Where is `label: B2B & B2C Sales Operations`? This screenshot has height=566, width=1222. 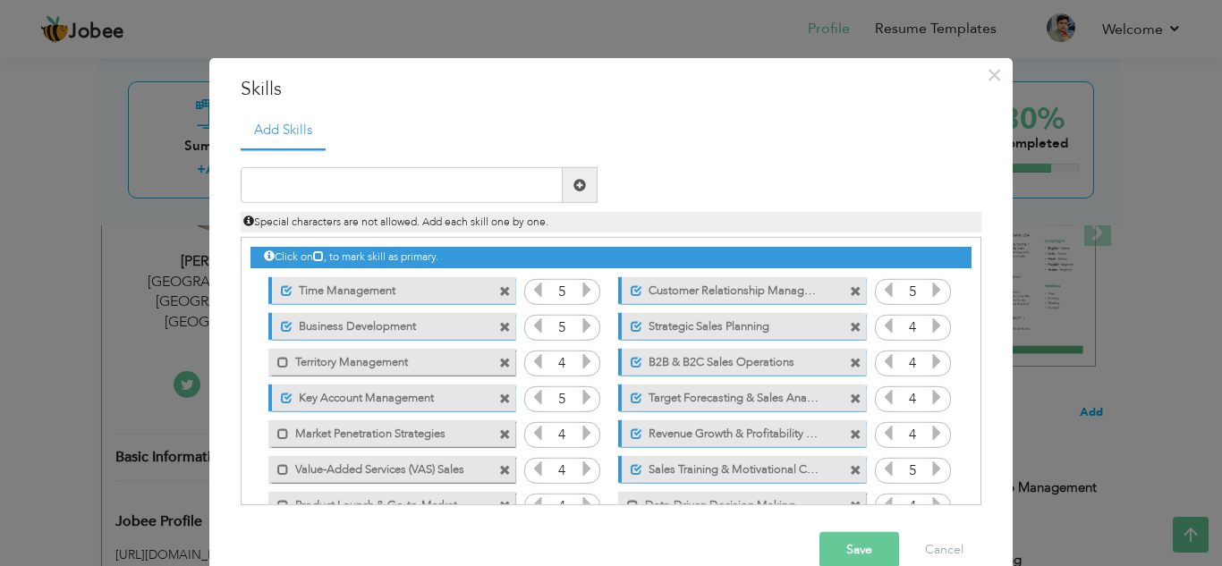
label: B2B & B2C Sales Operations is located at coordinates (731, 359).